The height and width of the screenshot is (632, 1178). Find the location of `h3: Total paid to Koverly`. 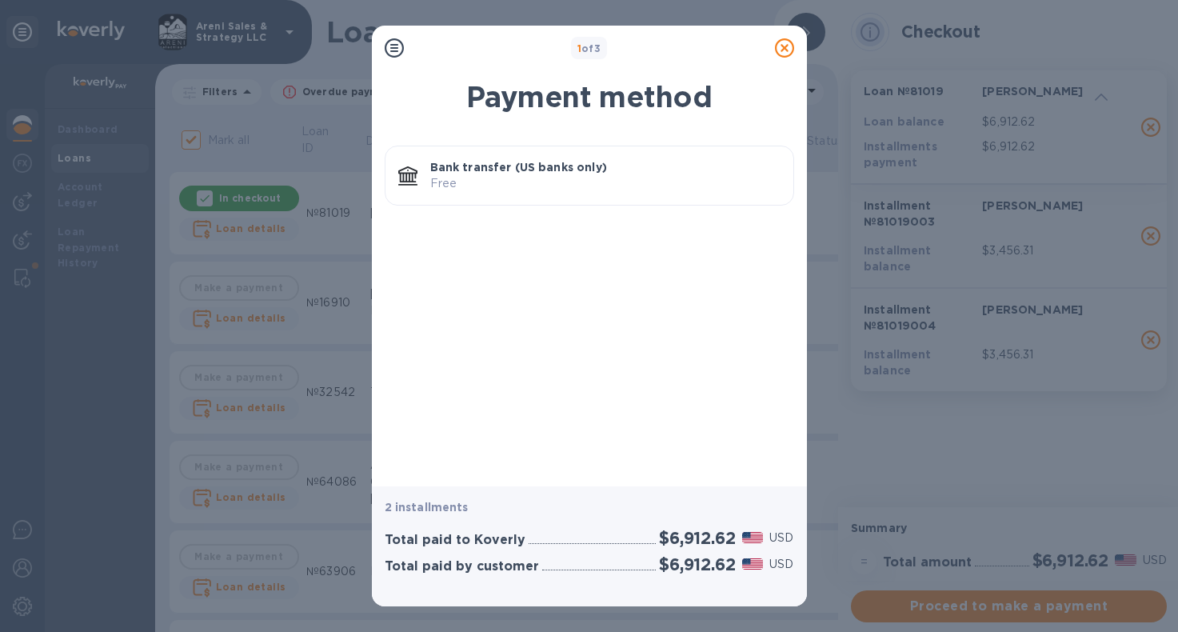

h3: Total paid to Koverly is located at coordinates (455, 540).